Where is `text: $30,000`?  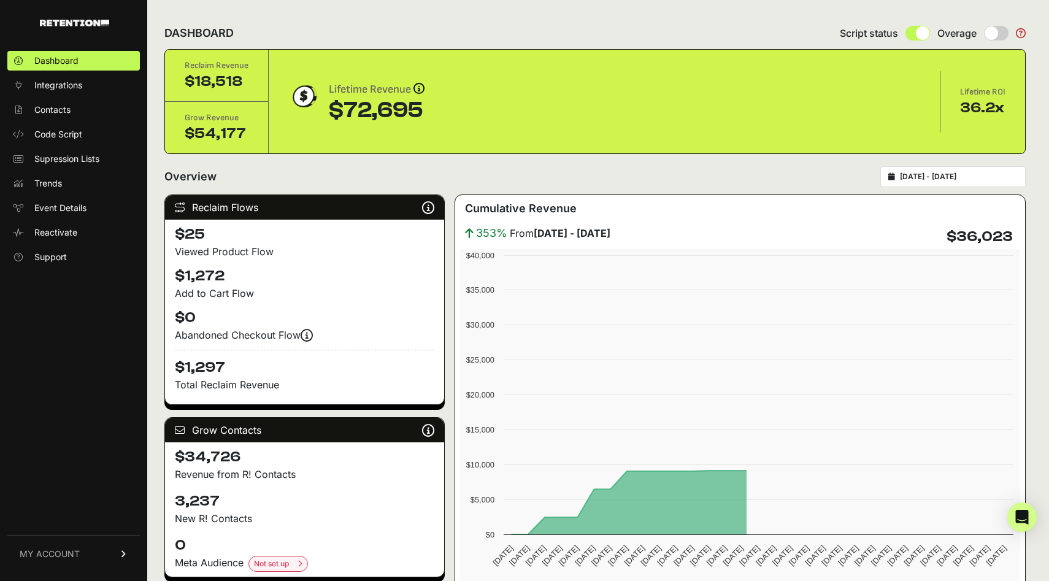
text: $30,000 is located at coordinates (480, 324).